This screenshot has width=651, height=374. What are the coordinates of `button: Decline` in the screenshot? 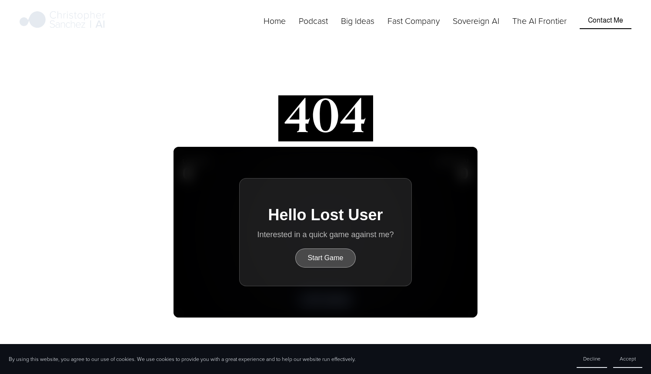 It's located at (592, 359).